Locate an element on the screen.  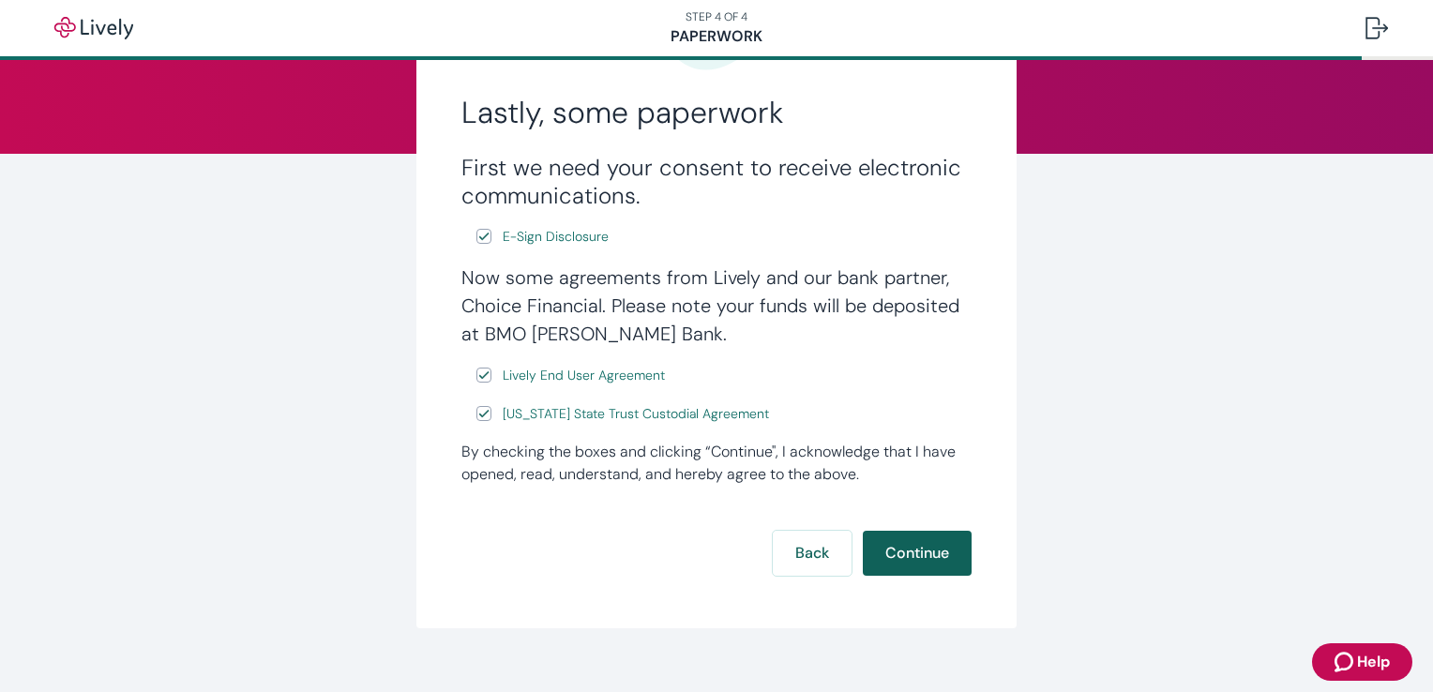
img: Lively is located at coordinates (94, 28).